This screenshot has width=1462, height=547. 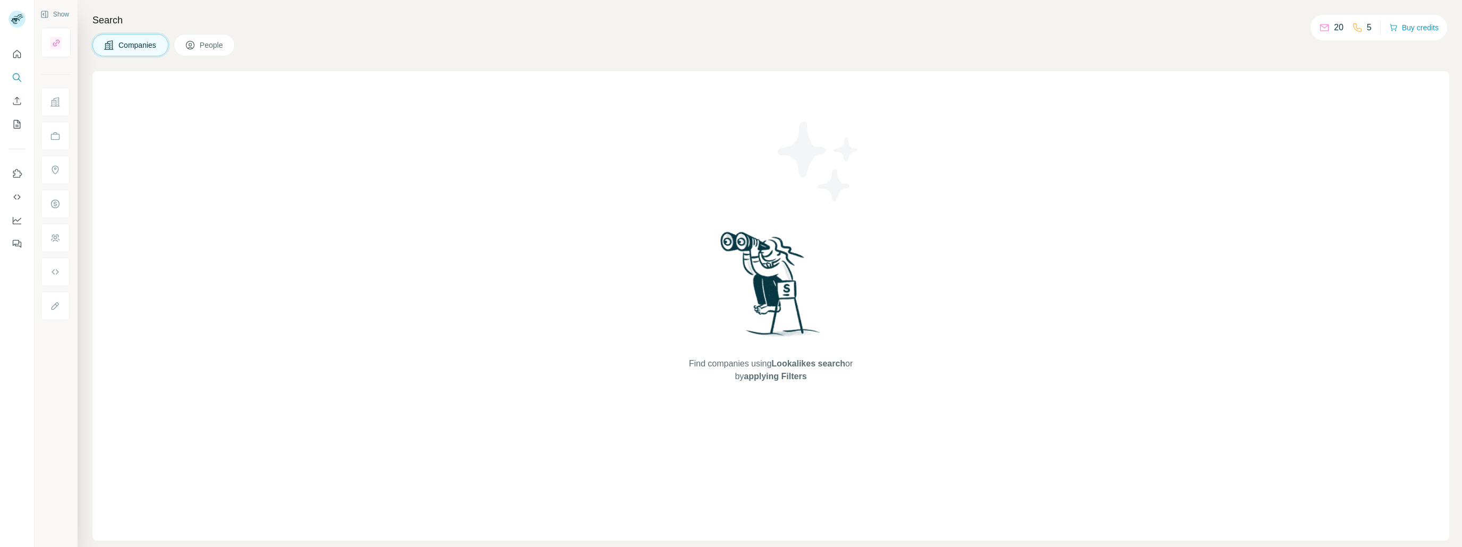 What do you see at coordinates (808, 363) in the screenshot?
I see `span: Lookalikes search` at bounding box center [808, 363].